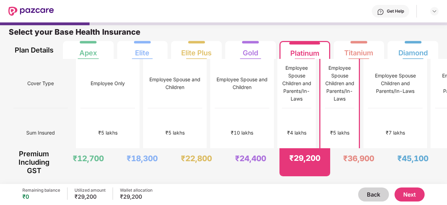 This screenshot has height=205, width=447. Describe the element at coordinates (136, 190) in the screenshot. I see `div: Wallet allocation` at that location.